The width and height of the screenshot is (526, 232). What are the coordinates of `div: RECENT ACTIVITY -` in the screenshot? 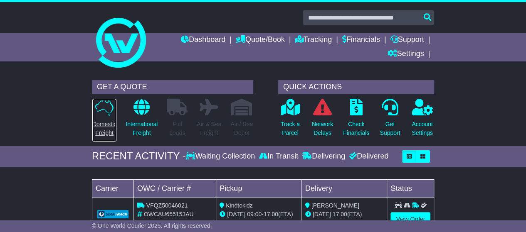 It's located at (139, 156).